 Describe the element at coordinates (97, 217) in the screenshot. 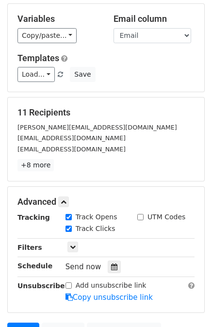

I see `label: Track Opens` at that location.